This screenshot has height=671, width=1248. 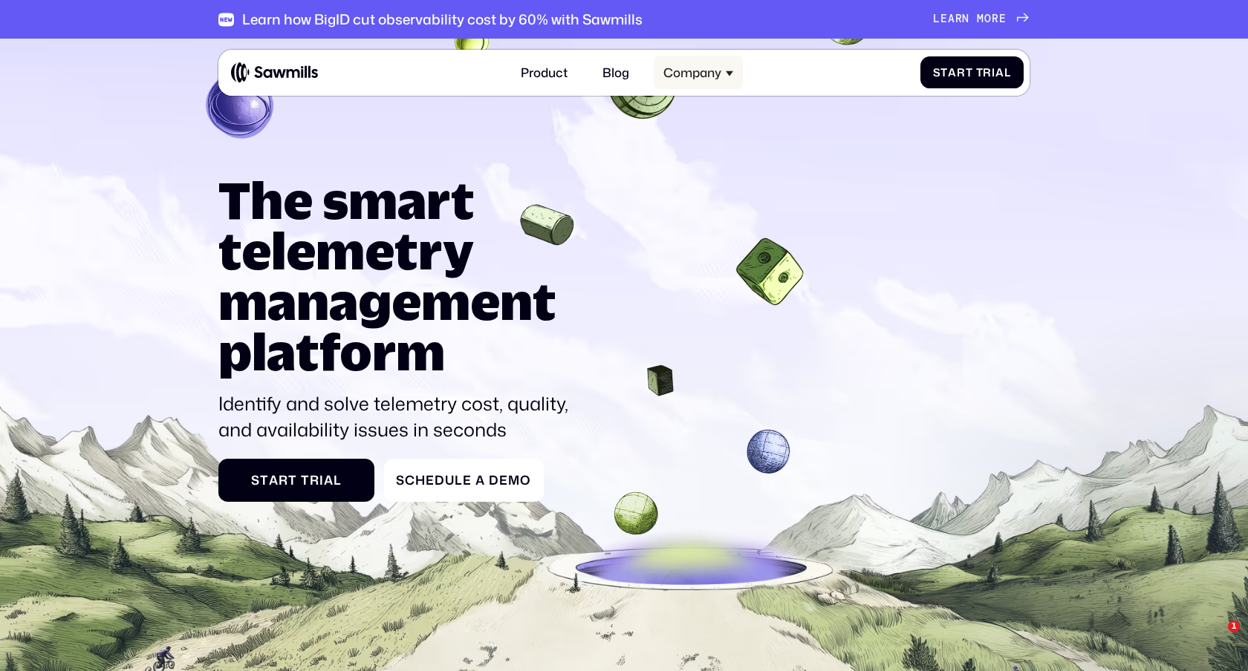 I want to click on span: n, so click(x=965, y=19).